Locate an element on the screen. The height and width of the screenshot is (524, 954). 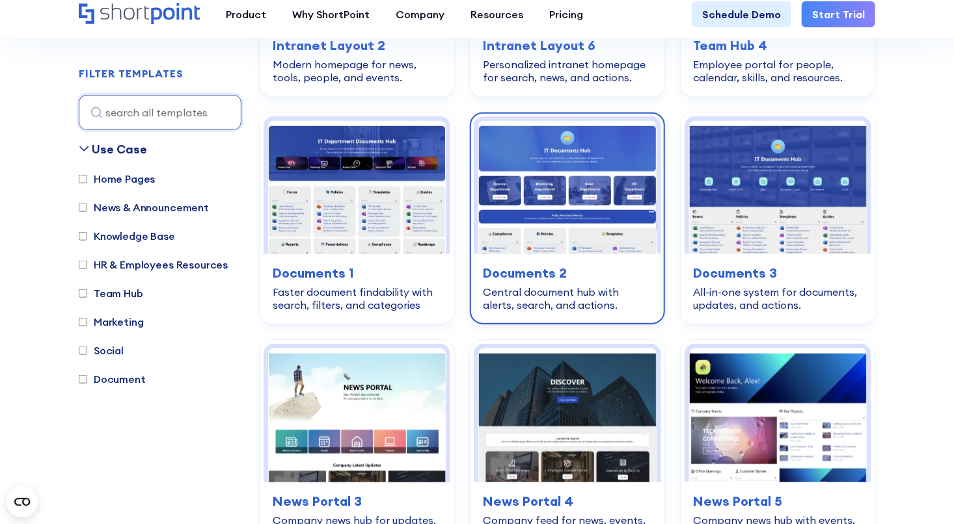
input: Document is located at coordinates (83, 379).